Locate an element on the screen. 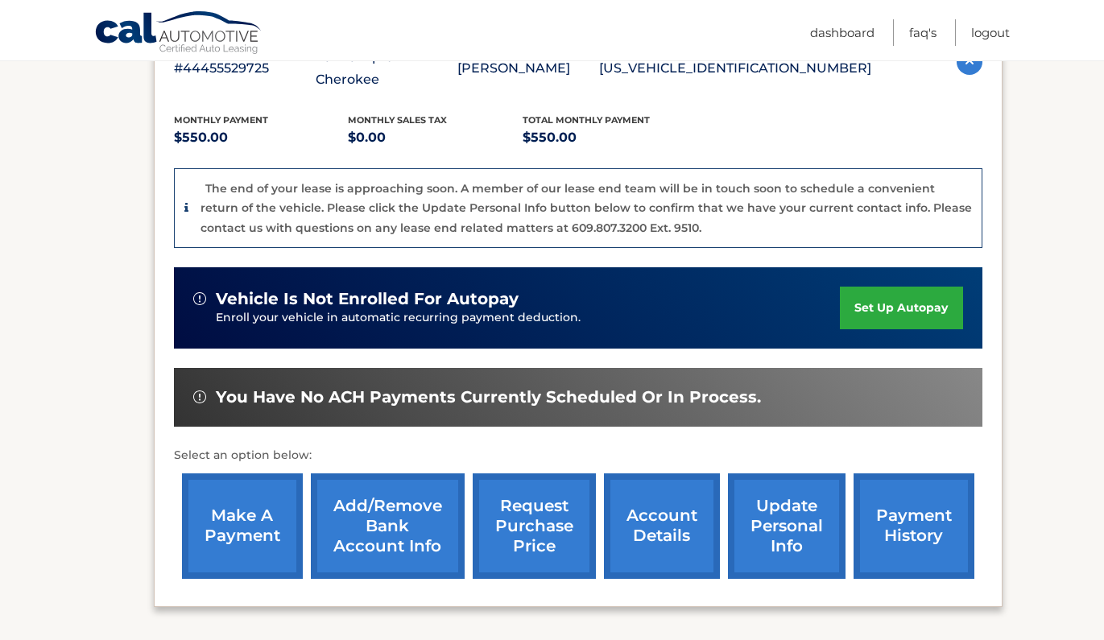 This screenshot has width=1104, height=640. a: update personal info is located at coordinates (787, 526).